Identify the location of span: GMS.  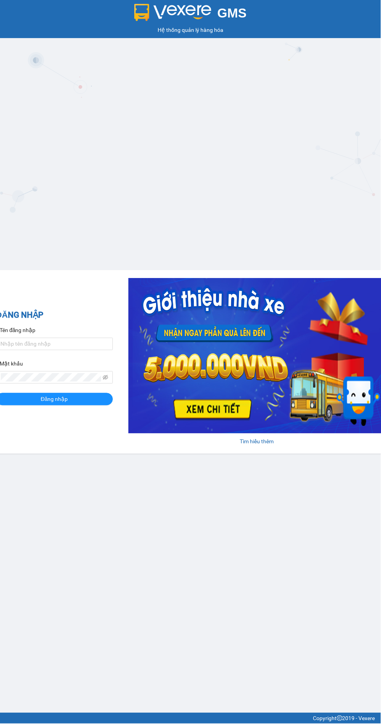
(232, 13).